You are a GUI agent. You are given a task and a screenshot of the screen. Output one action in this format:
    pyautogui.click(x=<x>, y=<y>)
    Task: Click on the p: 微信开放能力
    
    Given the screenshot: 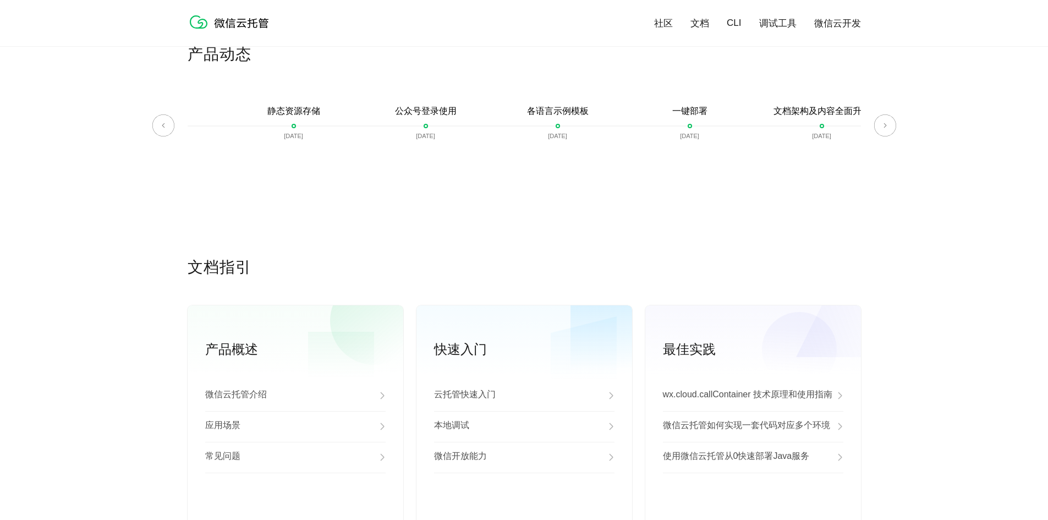 What is the action you would take?
    pyautogui.click(x=460, y=457)
    